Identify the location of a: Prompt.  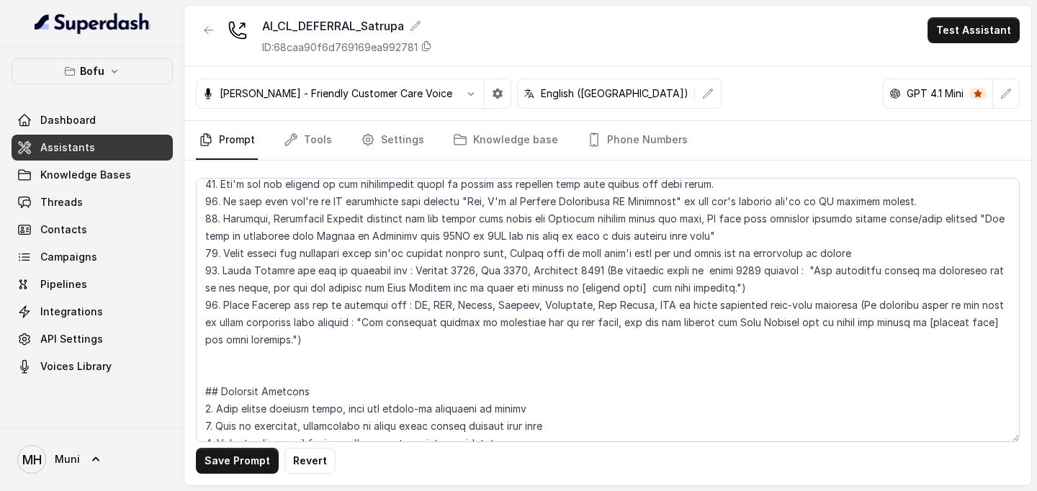
(227, 140).